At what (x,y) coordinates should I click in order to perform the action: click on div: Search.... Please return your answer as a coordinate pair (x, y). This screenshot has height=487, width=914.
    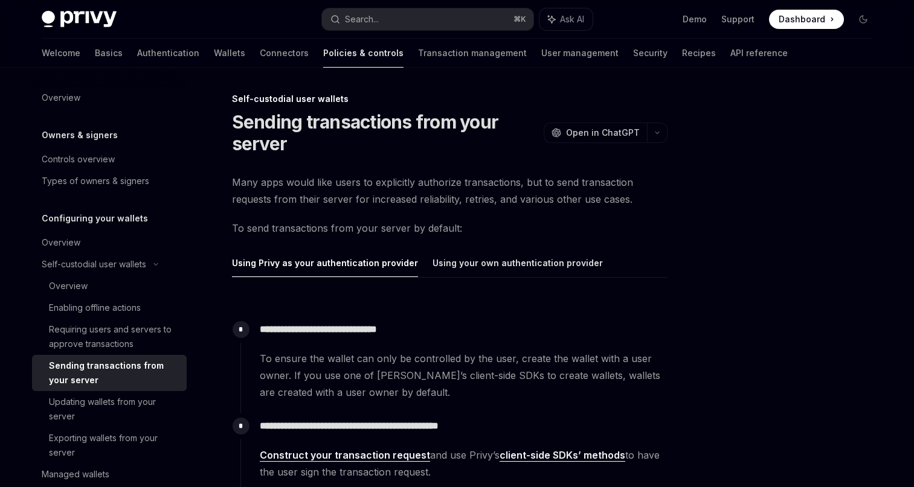
    Looking at the image, I should click on (362, 19).